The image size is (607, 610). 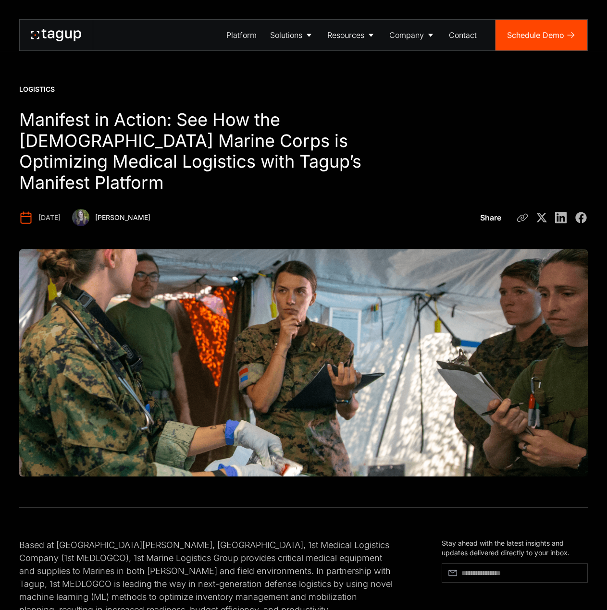 What do you see at coordinates (292, 35) in the screenshot?
I see `a: Solutions` at bounding box center [292, 35].